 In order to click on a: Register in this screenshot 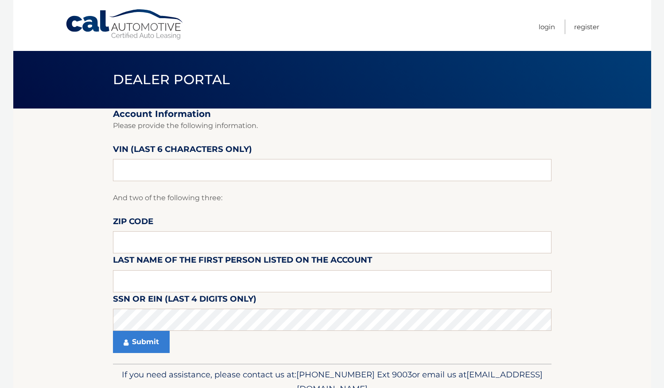, I will do `click(587, 27)`.